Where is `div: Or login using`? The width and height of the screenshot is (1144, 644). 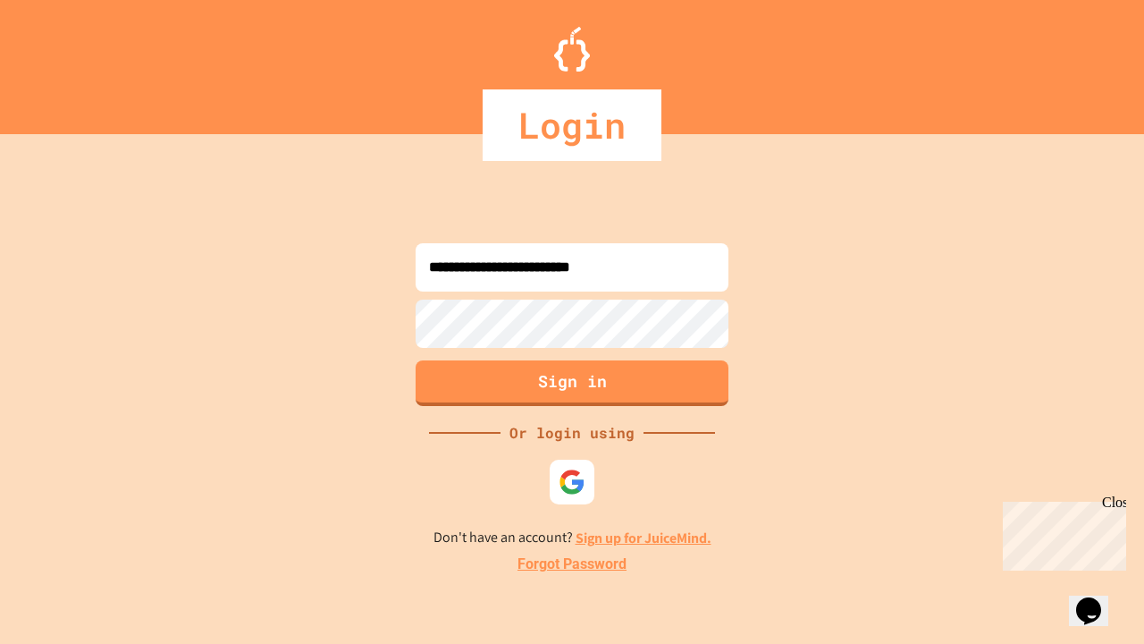 div: Or login using is located at coordinates (572, 433).